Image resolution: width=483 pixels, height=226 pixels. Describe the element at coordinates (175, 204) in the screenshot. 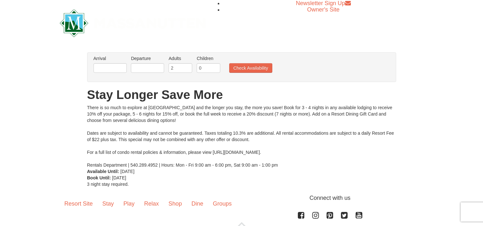

I see `a: Shop` at that location.